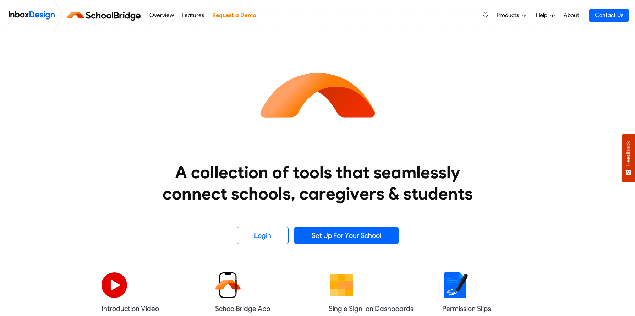 The width and height of the screenshot is (635, 316). Describe the element at coordinates (374, 308) in the screenshot. I see `h5: Single Sign-on Dashboards` at that location.